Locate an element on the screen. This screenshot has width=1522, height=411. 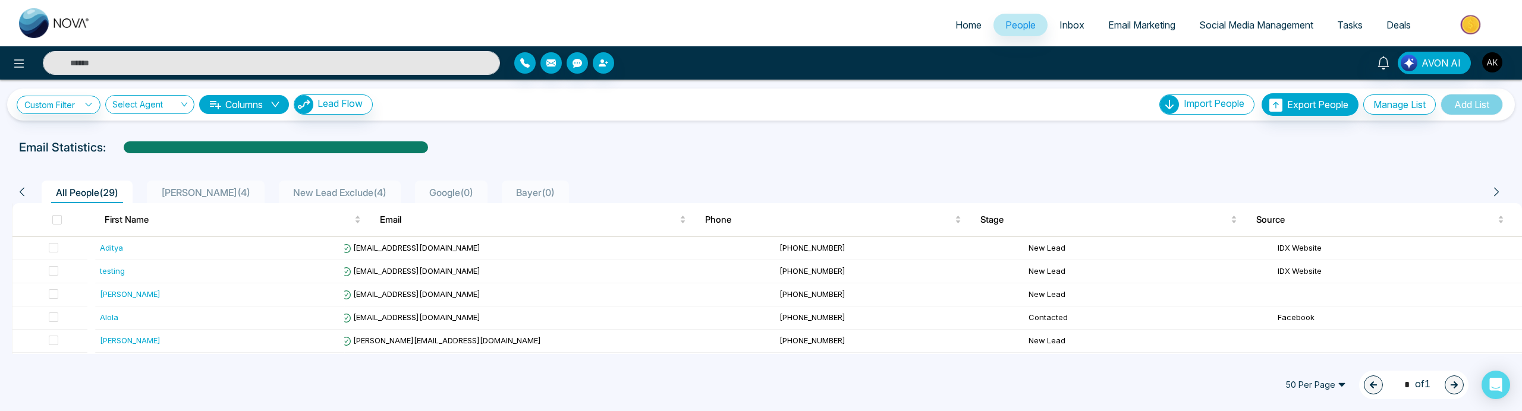
span: All People ( 29 ) is located at coordinates (87, 193).